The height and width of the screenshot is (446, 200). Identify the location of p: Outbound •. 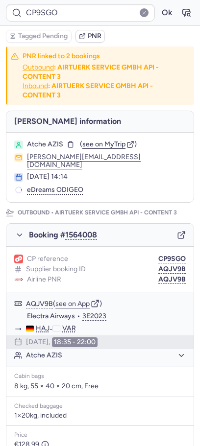
(98, 213).